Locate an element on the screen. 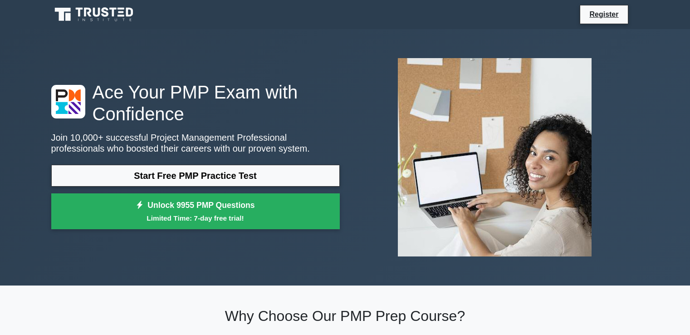  a: Register is located at coordinates (604, 14).